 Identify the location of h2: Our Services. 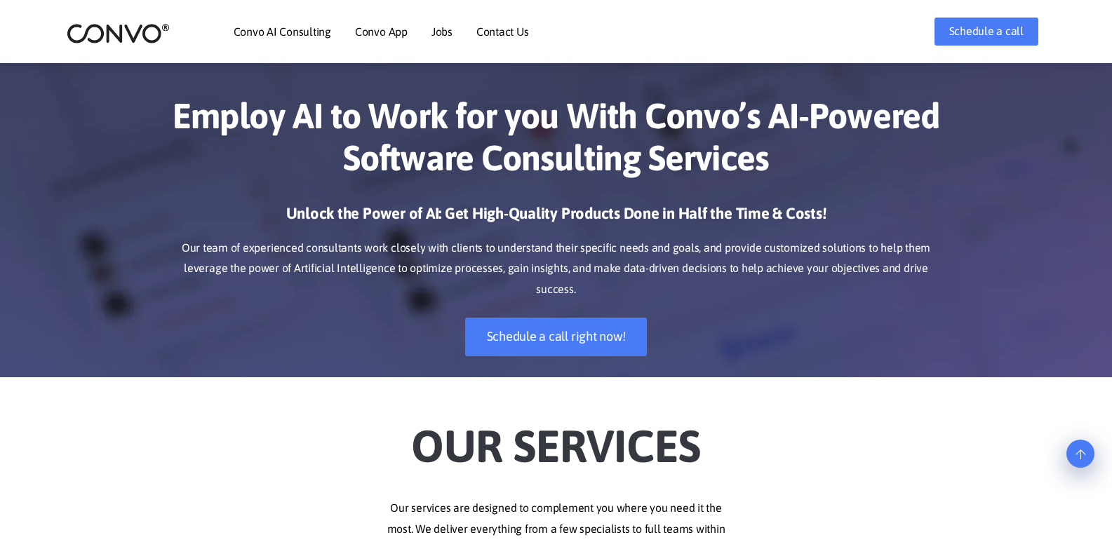
(556, 438).